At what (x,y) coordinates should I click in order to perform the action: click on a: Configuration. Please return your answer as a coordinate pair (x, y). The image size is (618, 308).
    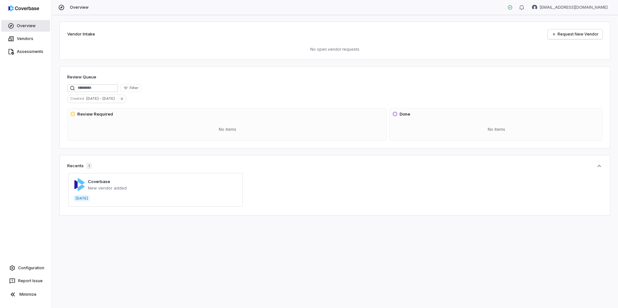
    Looking at the image, I should click on (26, 268).